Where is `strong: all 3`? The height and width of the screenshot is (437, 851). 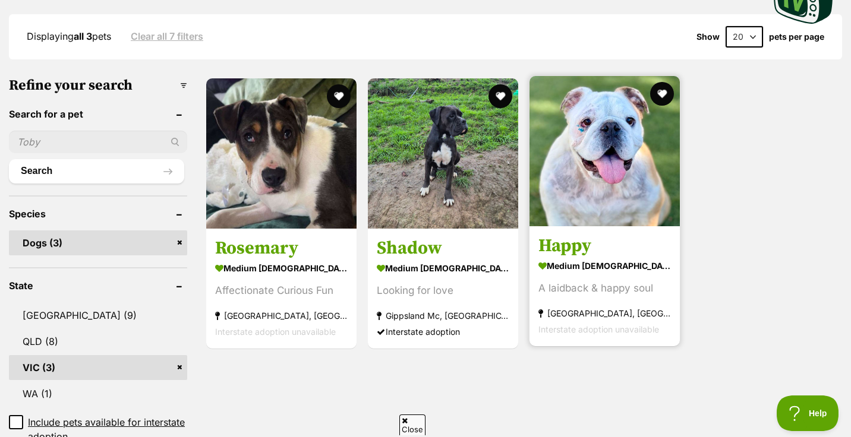
strong: all 3 is located at coordinates (83, 36).